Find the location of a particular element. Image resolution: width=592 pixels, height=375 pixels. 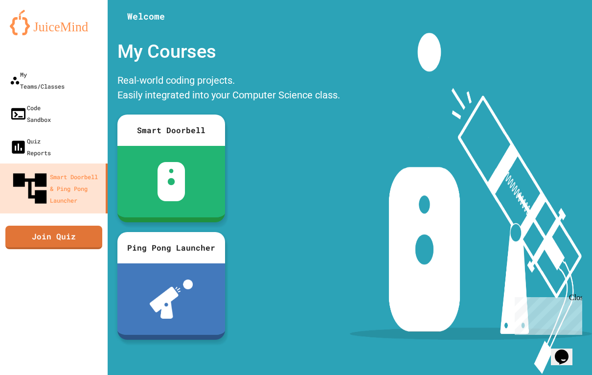

img: banner-image-my-projects.png is located at coordinates (471, 203).